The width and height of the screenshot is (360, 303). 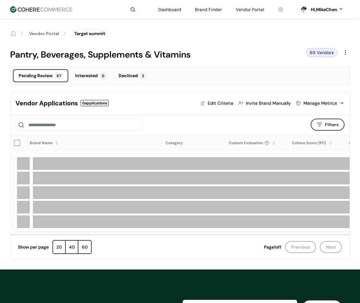 I want to click on div: Cohere Score (RTI), so click(x=309, y=143).